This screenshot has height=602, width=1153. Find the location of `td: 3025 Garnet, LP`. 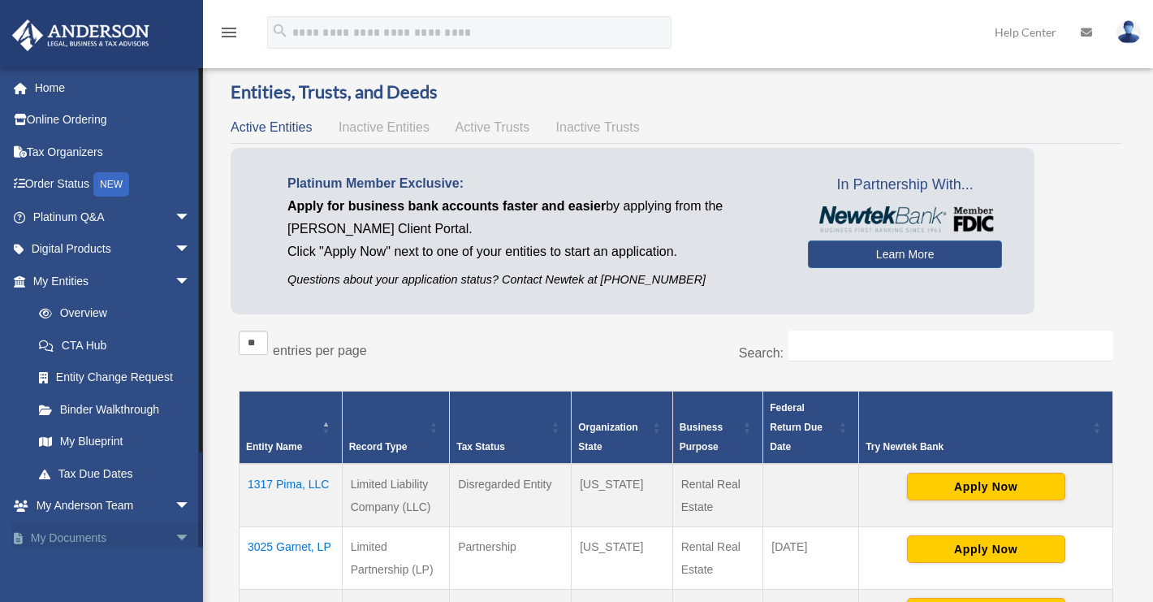

td: 3025 Garnet, LP is located at coordinates (291, 557).